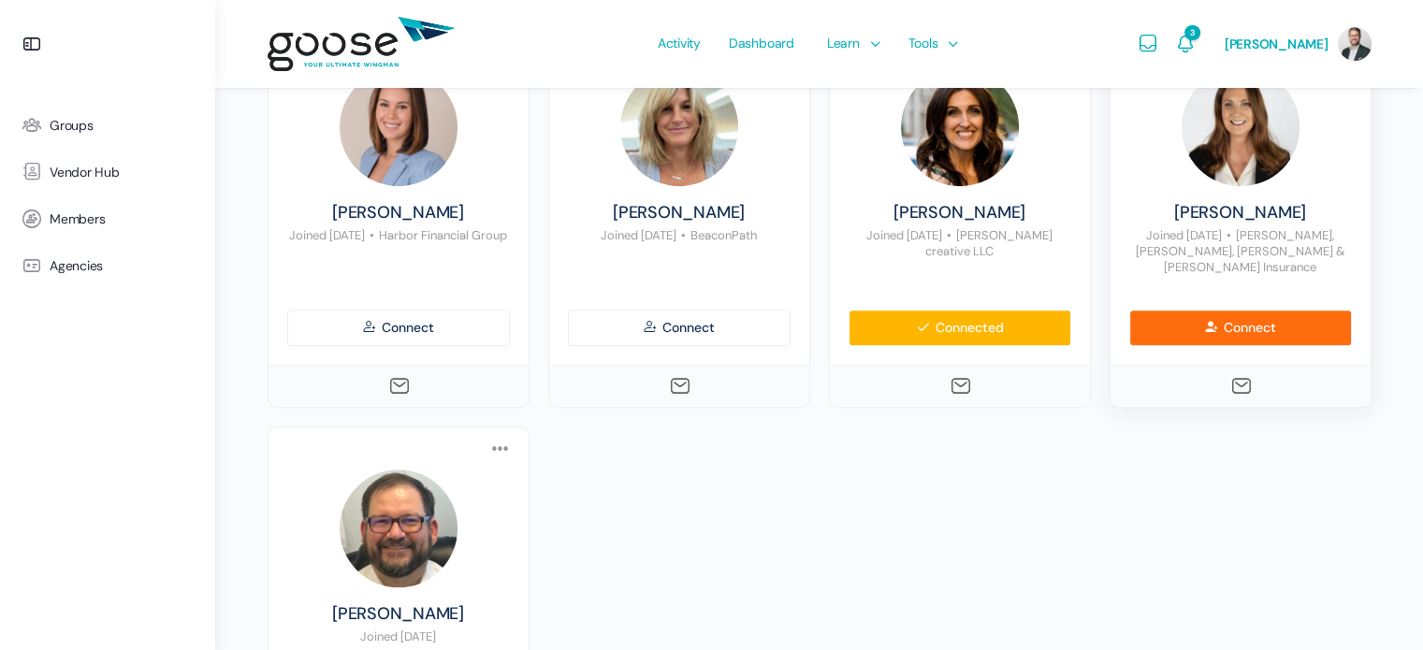 The image size is (1423, 650). What do you see at coordinates (71, 125) in the screenshot?
I see `span: Groups` at bounding box center [71, 125].